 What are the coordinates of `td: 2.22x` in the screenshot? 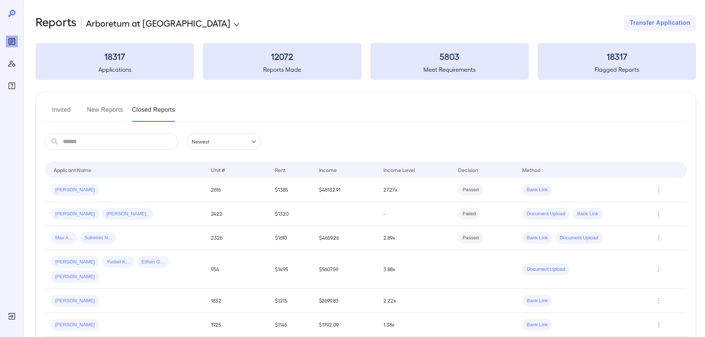 It's located at (415, 301).